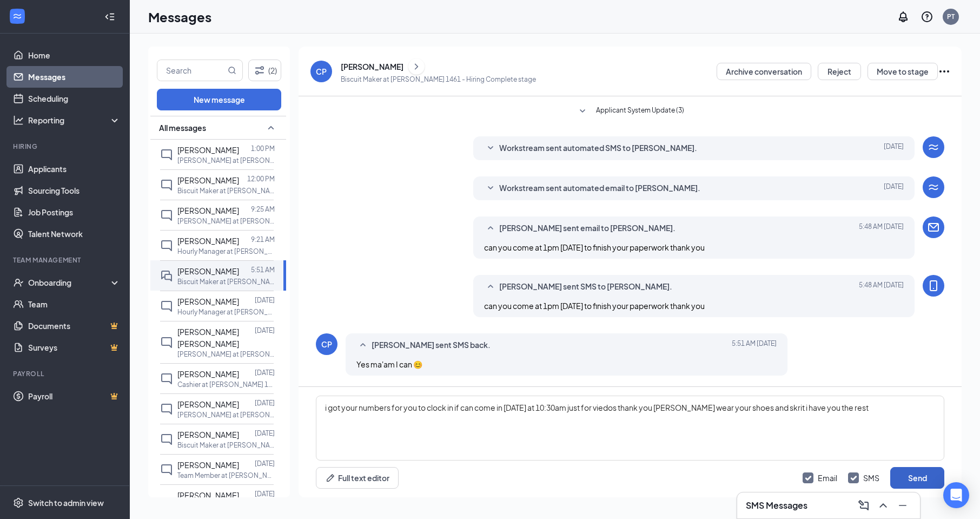 This screenshot has width=980, height=519. Describe the element at coordinates (180, 17) in the screenshot. I see `h1: Messages` at that location.